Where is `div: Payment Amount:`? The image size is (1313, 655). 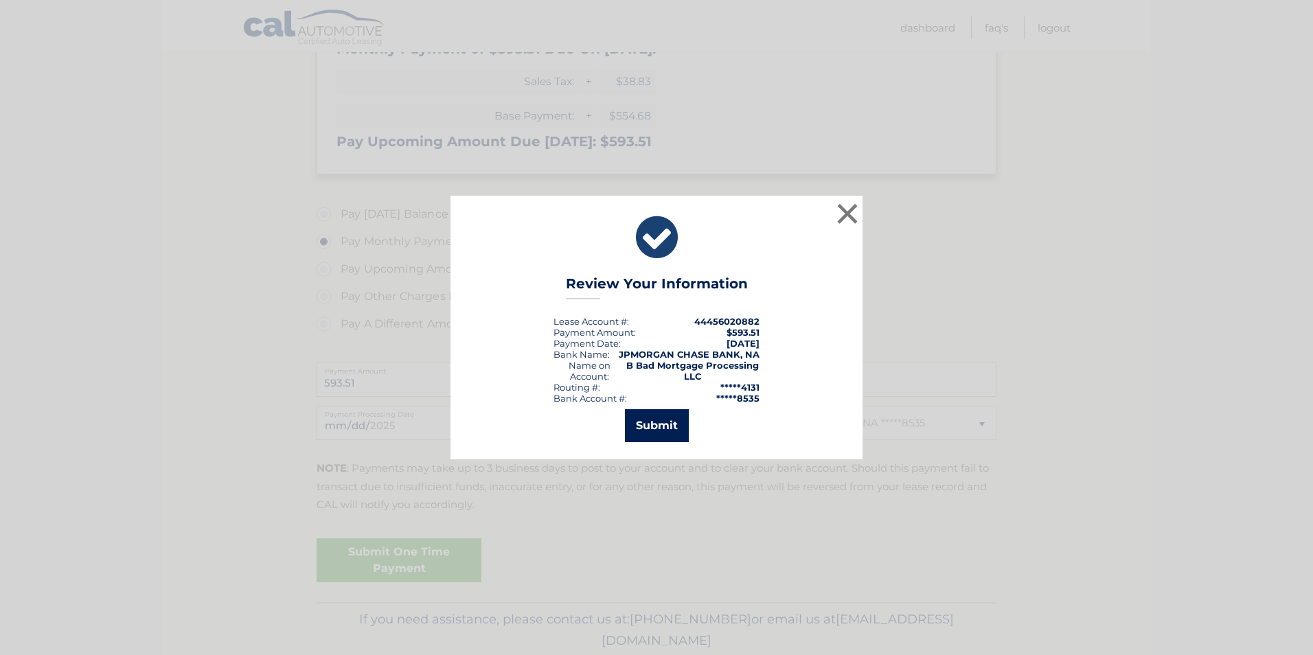 div: Payment Amount: is located at coordinates (595, 332).